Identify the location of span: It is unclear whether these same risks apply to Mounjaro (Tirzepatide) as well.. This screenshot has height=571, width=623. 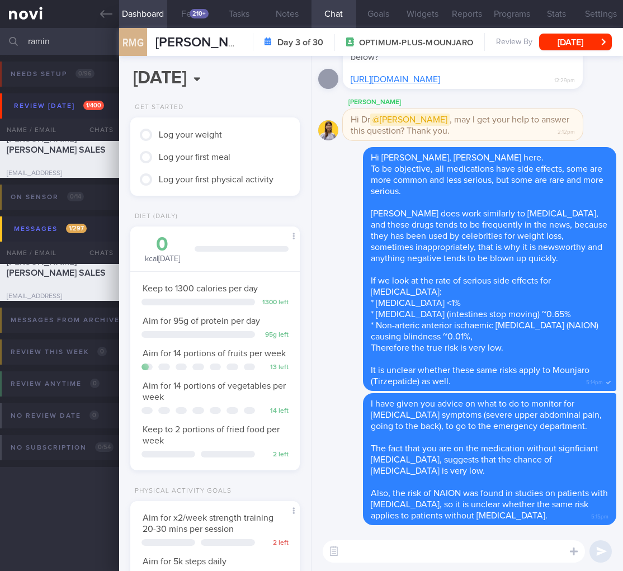
(480, 376).